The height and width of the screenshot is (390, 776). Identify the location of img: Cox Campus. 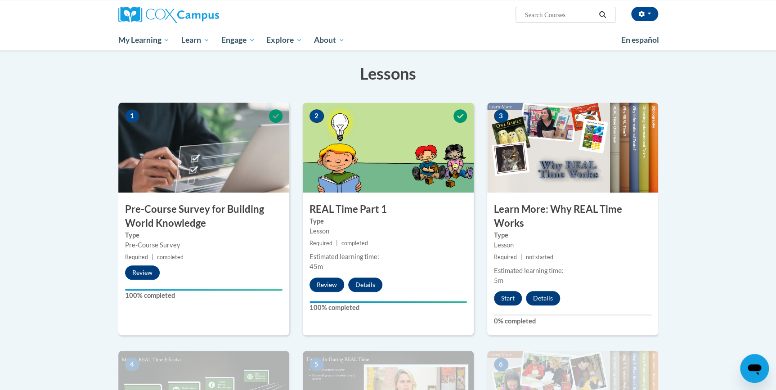
(169, 15).